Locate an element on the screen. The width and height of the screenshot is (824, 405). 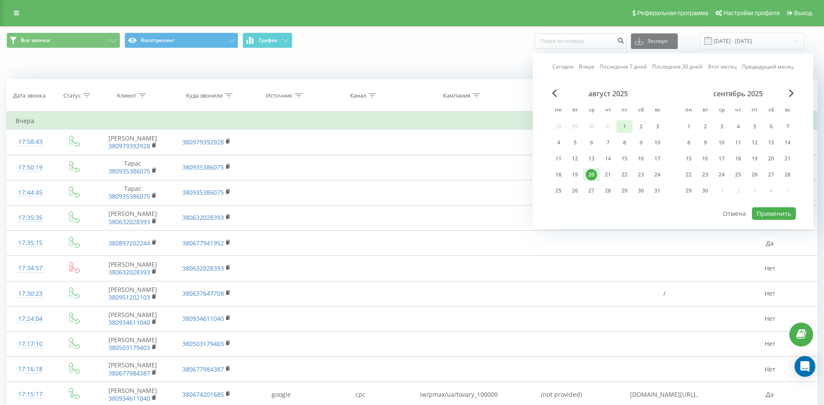
div: пт 22 авг. 2025 г. is located at coordinates (624, 175).